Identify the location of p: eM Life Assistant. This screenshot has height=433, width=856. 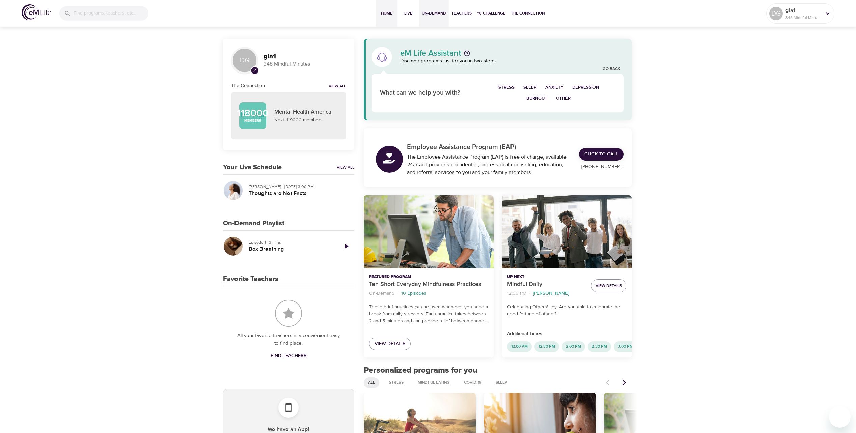
(431, 53).